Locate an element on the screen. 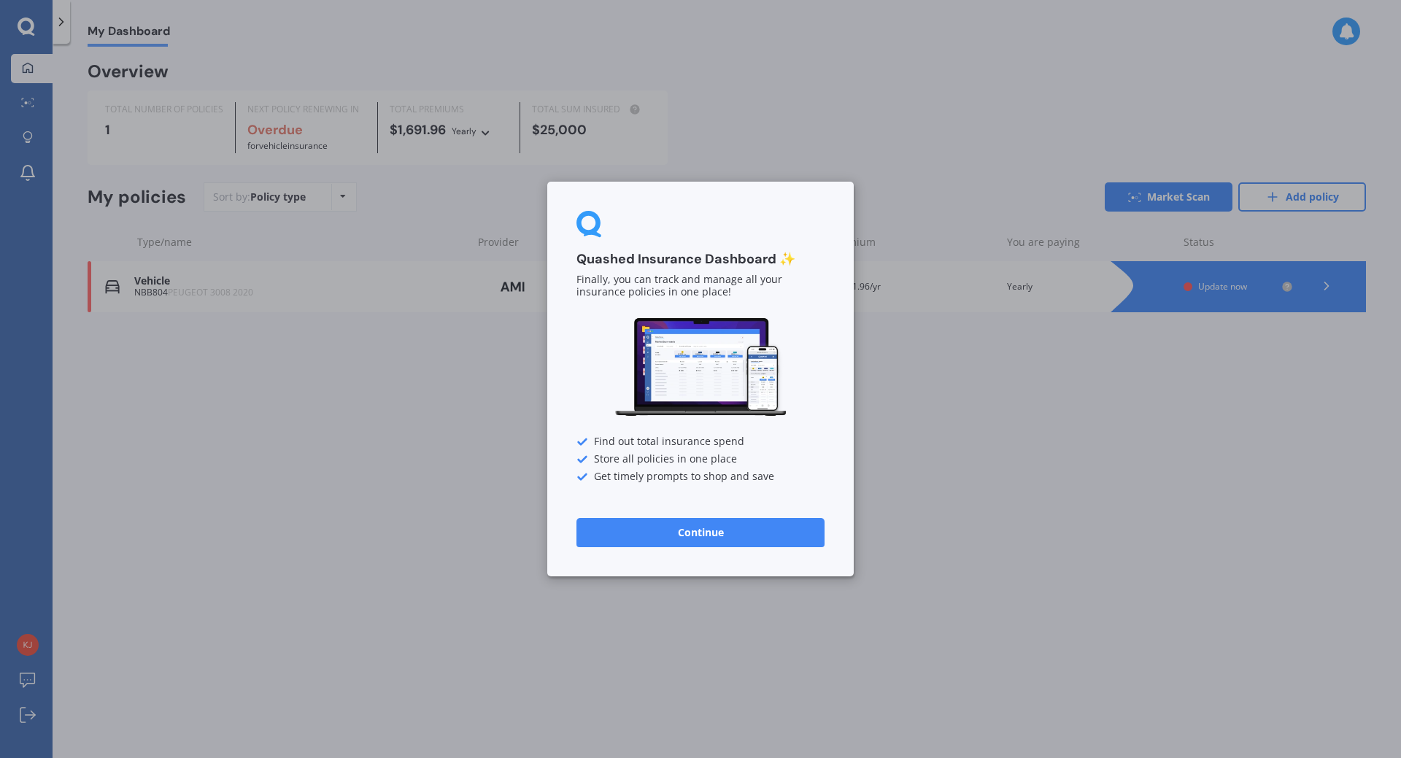 Image resolution: width=1401 pixels, height=758 pixels. div: Find out total insurance spend is located at coordinates (700, 442).